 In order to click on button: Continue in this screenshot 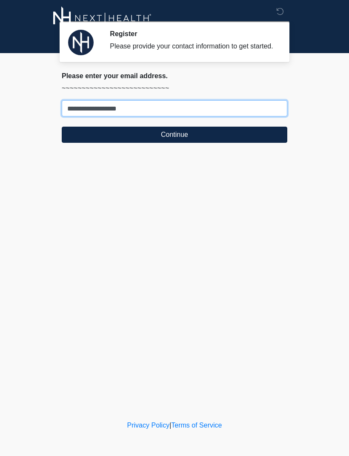, I will do `click(174, 135)`.